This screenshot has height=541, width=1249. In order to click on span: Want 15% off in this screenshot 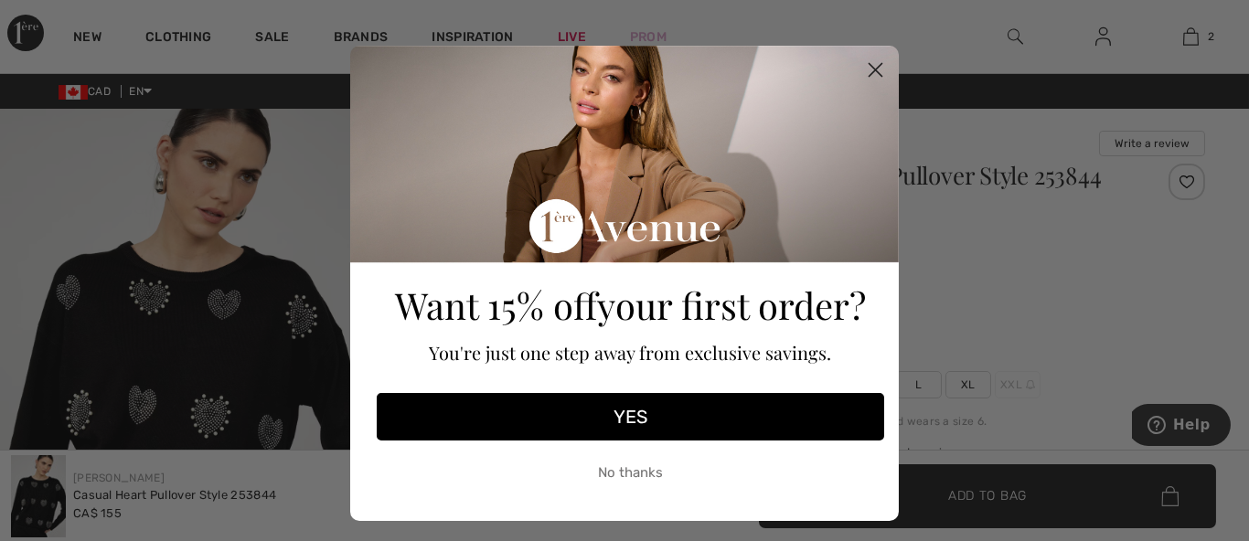, I will do `click(496, 304)`.